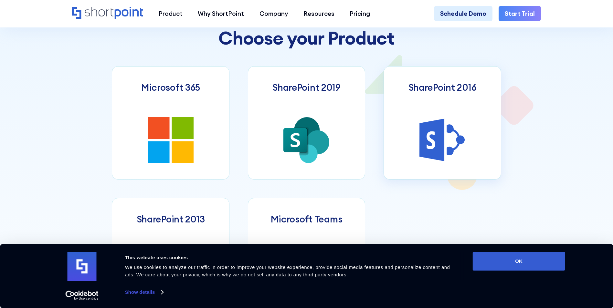  Describe the element at coordinates (221, 13) in the screenshot. I see `a: Why ShortPoint` at that location.